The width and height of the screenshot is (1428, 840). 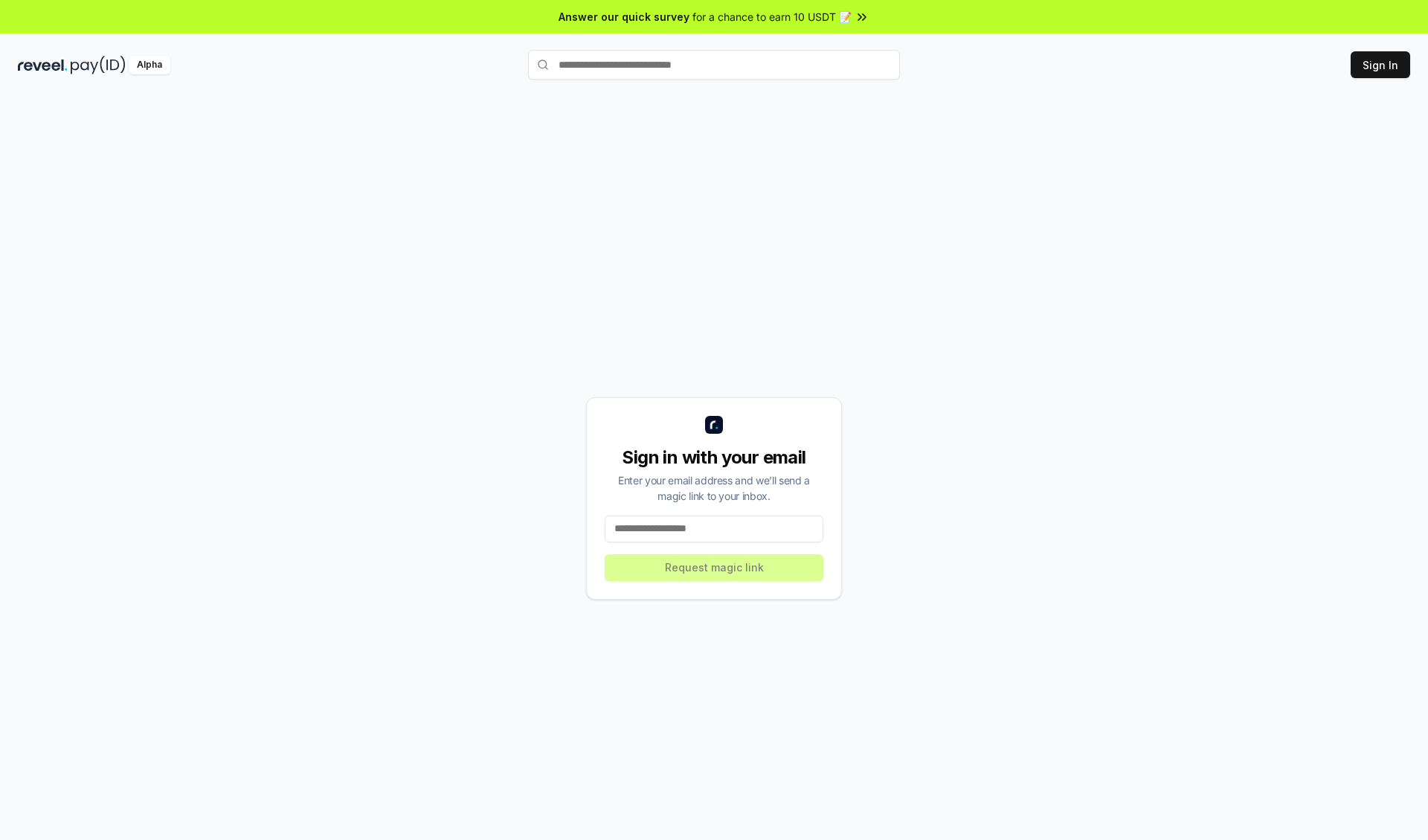 I want to click on div: Alpha, so click(x=149, y=64).